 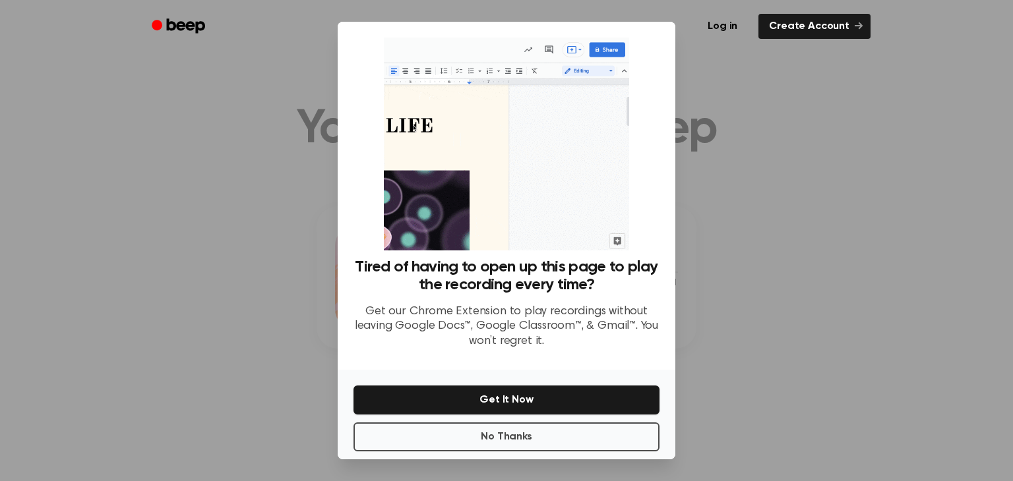 I want to click on p: Get our Chrome Extension to play recordings without leaving Google Docs™, Google Classroom™, & Gm..., so click(x=506, y=327).